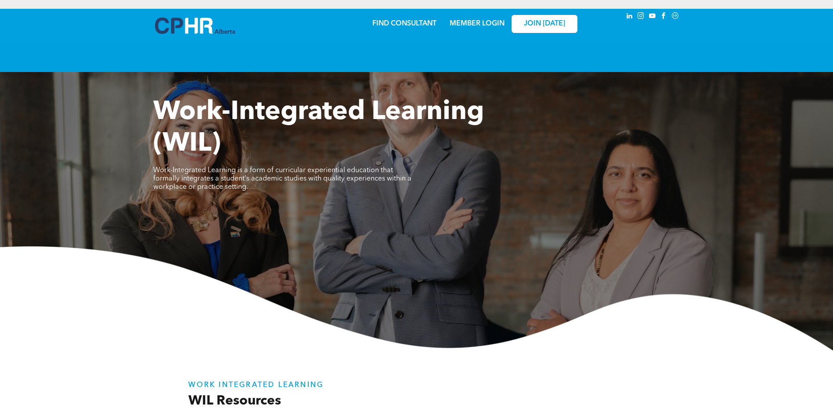 This screenshot has height=419, width=833. I want to click on a: youtube, so click(653, 17).